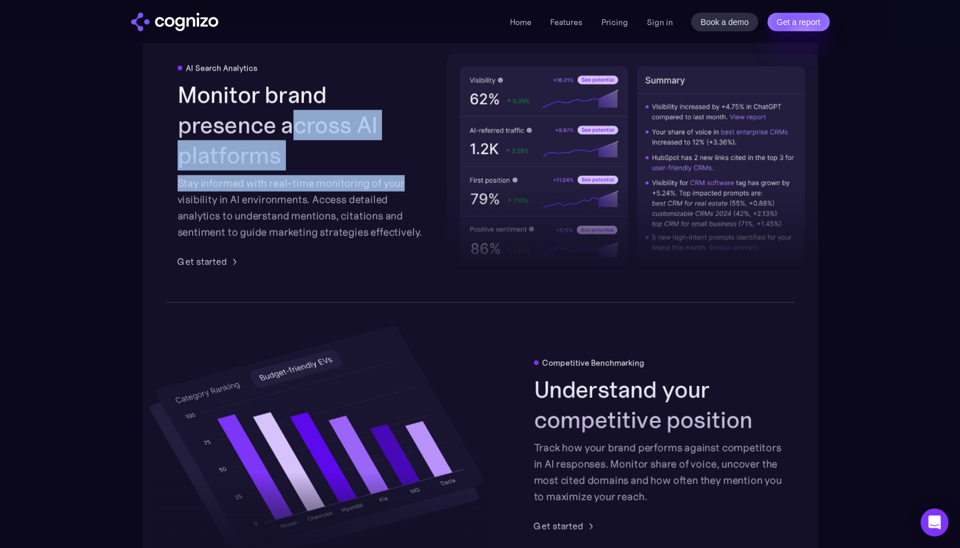 This screenshot has width=960, height=548. I want to click on a: Pricing, so click(614, 22).